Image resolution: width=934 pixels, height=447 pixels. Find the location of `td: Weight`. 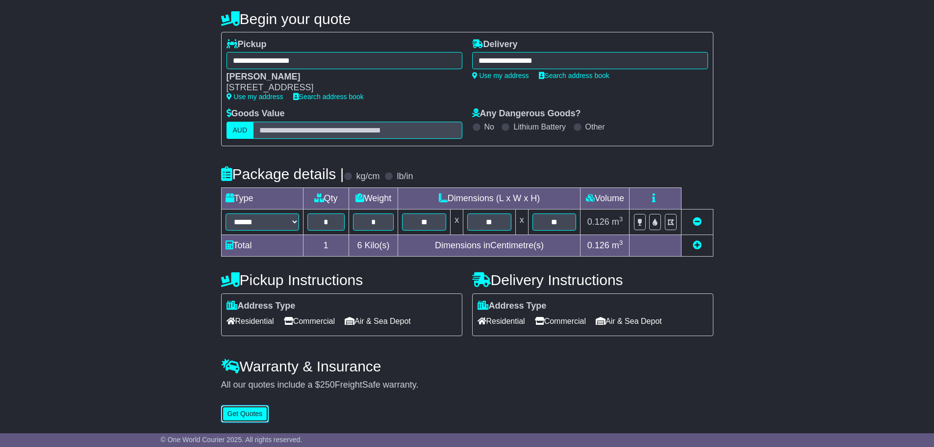

td: Weight is located at coordinates (373, 198).